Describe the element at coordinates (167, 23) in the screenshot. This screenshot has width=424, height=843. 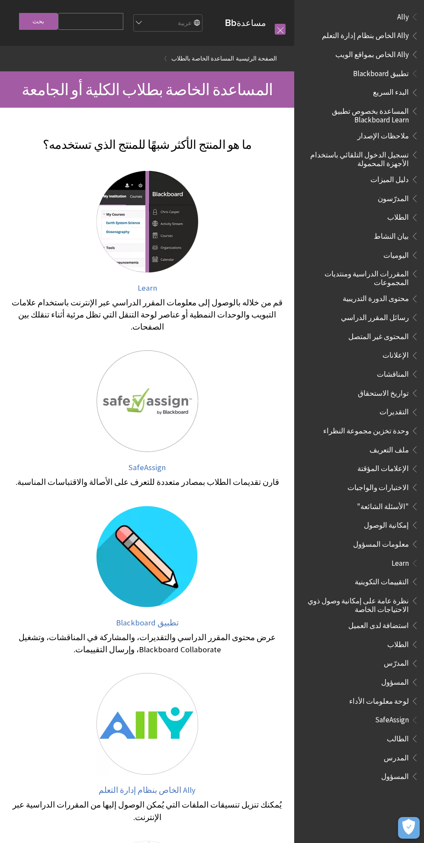
I see `select: Site Language Selector` at that location.